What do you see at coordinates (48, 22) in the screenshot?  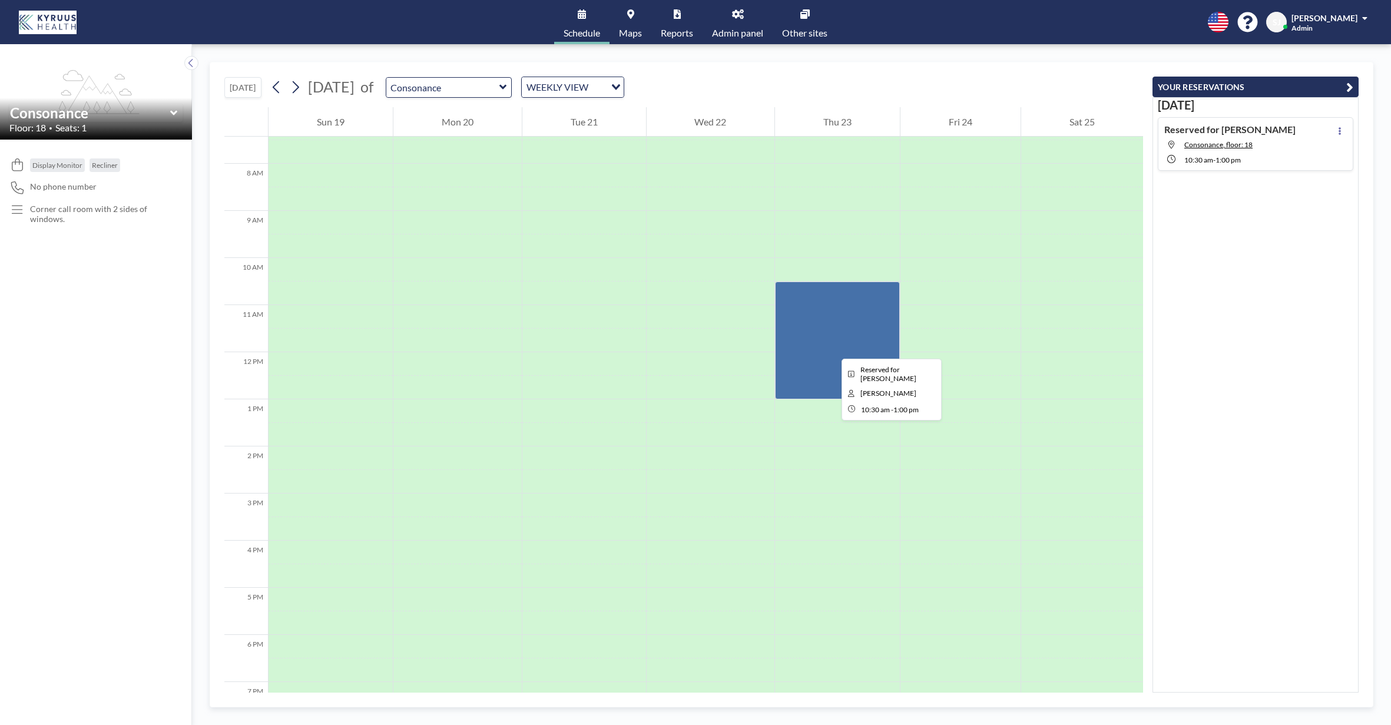 I see `img: organization-logo` at bounding box center [48, 22].